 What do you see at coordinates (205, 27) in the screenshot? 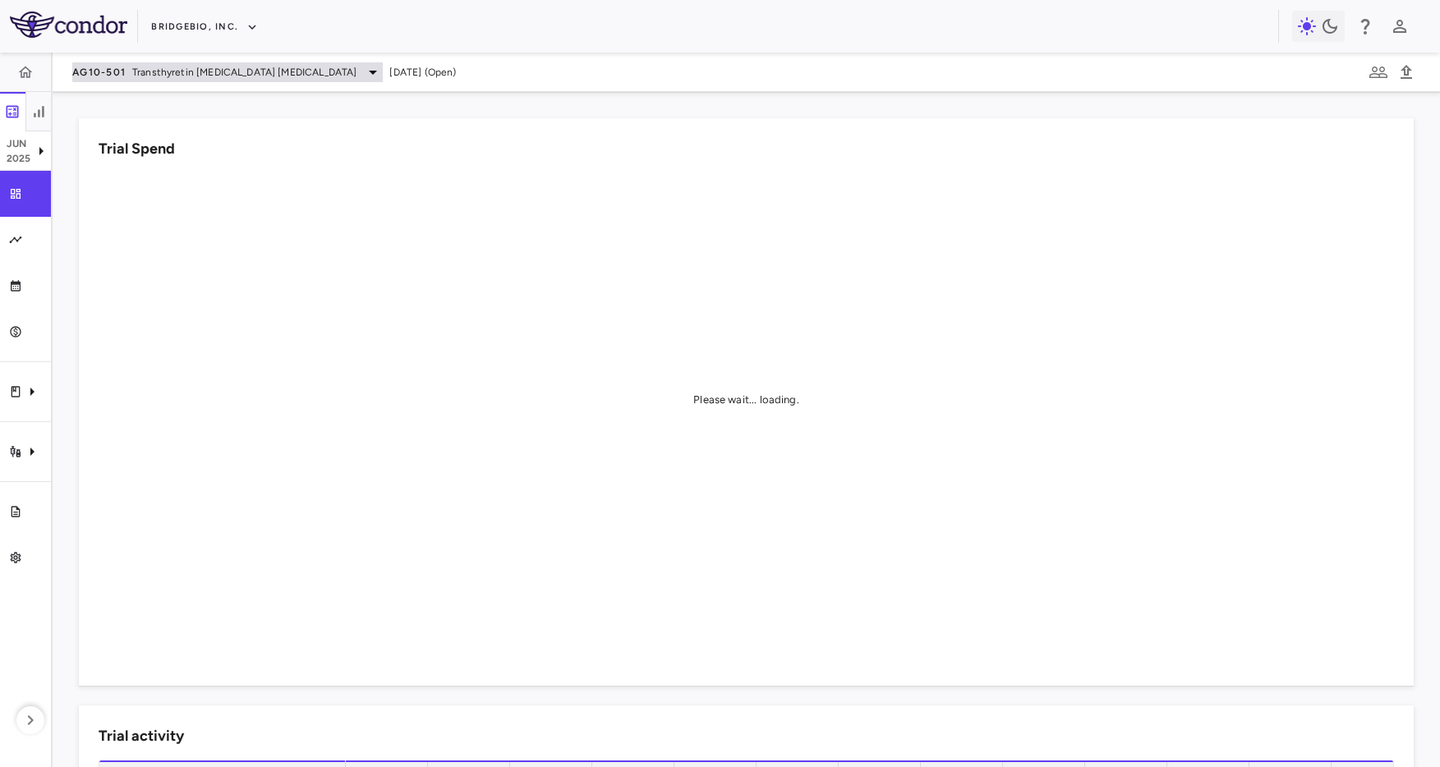
I see `button: BridgeBio, Inc.` at bounding box center [205, 27].